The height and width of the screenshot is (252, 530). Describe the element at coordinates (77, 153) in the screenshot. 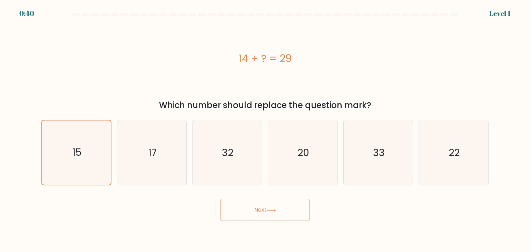

I see `text: 15` at that location.